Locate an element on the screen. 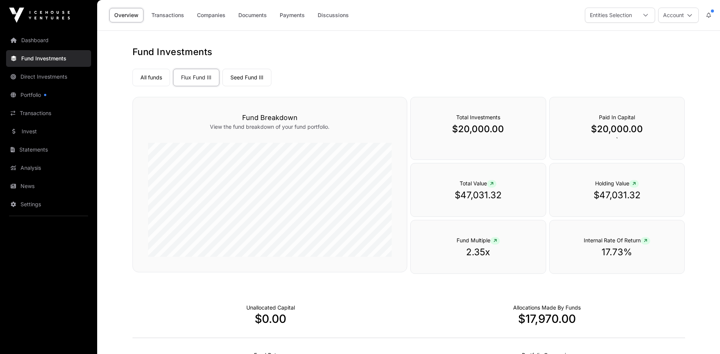 This screenshot has height=354, width=720. a: Direct Investments is located at coordinates (49, 77).